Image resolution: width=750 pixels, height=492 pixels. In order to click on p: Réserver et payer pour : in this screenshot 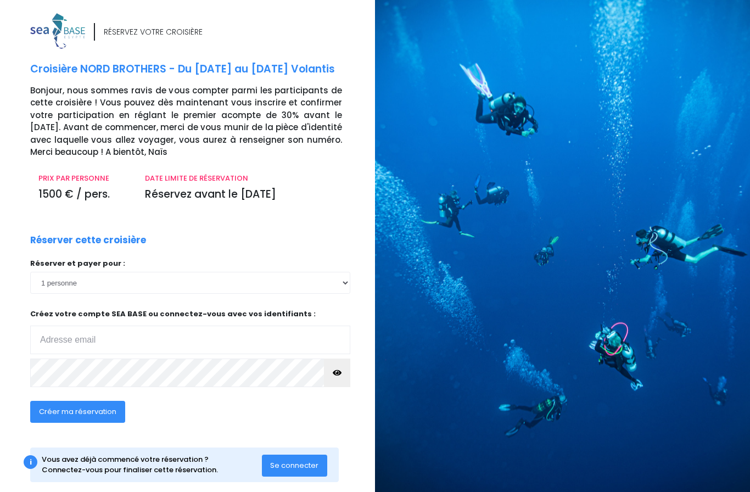, I will do `click(190, 264)`.